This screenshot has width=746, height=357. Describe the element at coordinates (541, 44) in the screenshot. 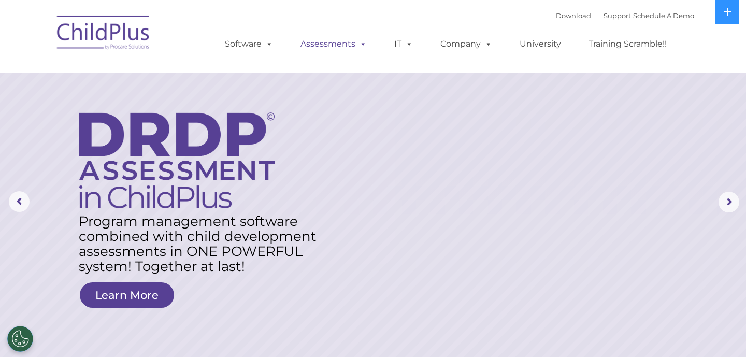

I see `a: University` at that location.